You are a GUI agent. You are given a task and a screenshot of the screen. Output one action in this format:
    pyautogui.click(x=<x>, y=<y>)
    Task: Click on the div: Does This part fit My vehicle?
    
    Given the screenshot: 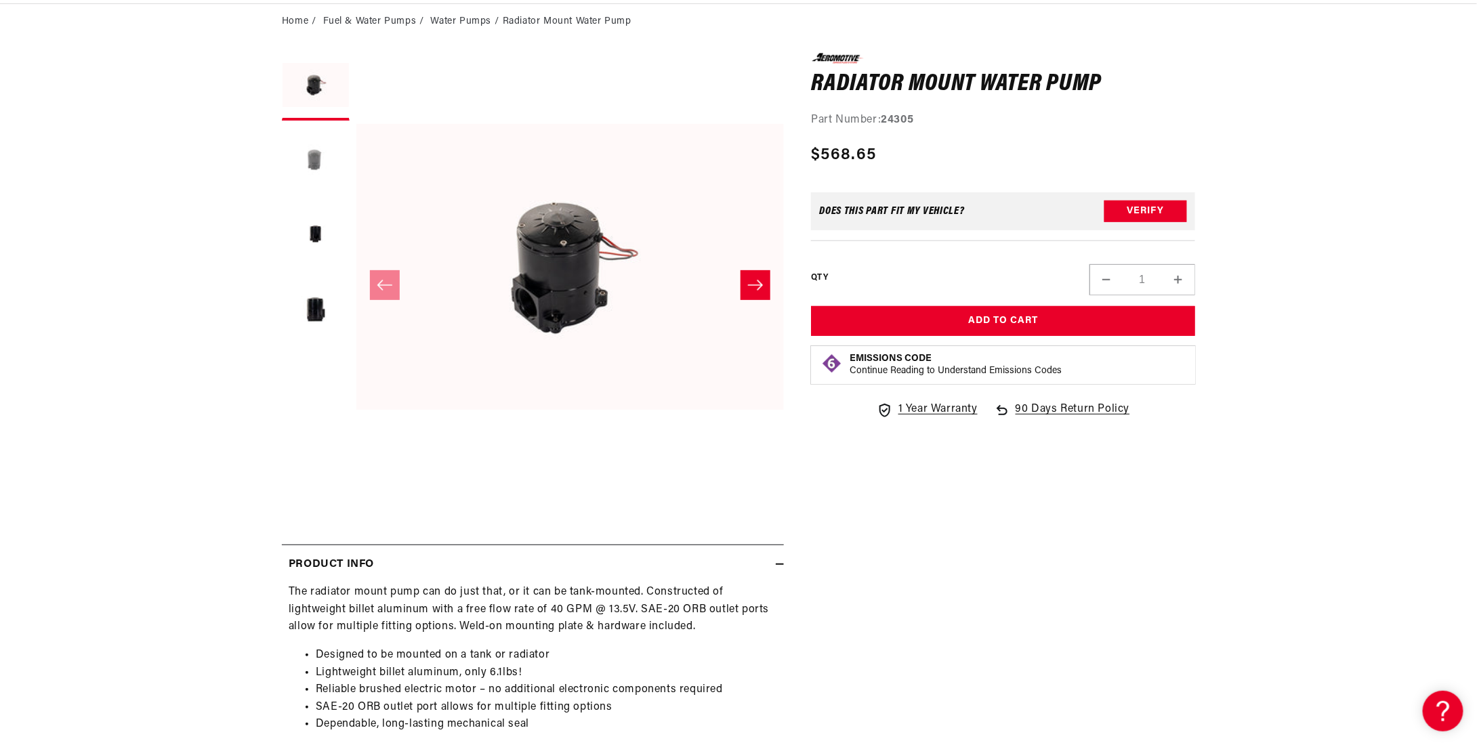 What is the action you would take?
    pyautogui.click(x=891, y=211)
    